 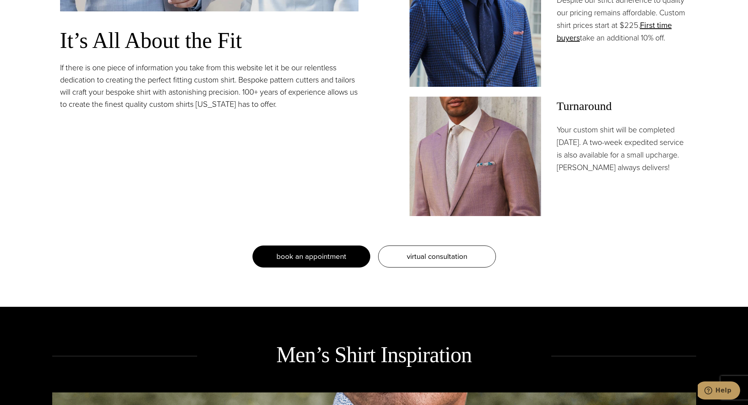 What do you see at coordinates (311, 256) in the screenshot?
I see `span: book an appointment` at bounding box center [311, 256].